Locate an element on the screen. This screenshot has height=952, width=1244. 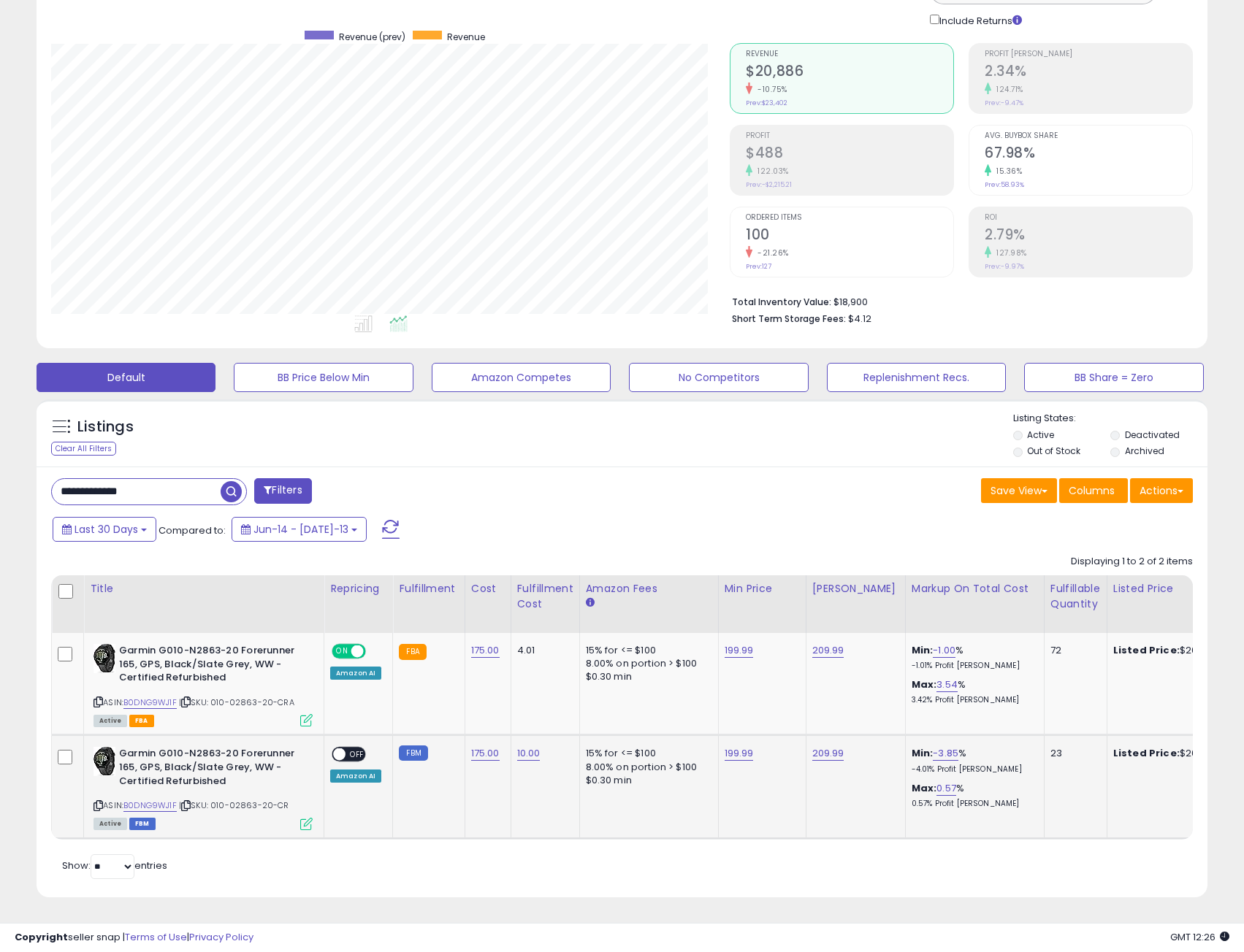
small: FBA is located at coordinates (412, 652).